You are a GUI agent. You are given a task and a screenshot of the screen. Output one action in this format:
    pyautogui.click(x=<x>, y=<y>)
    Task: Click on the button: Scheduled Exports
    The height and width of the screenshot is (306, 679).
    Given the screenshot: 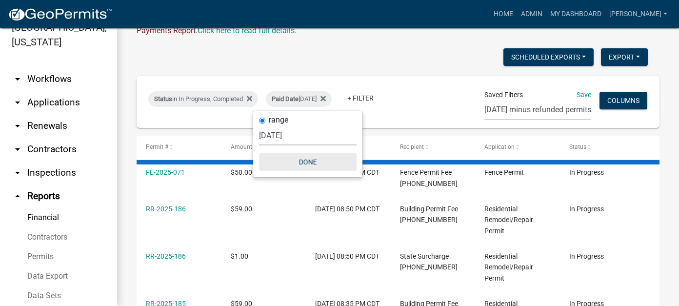 What is the action you would take?
    pyautogui.click(x=548, y=57)
    